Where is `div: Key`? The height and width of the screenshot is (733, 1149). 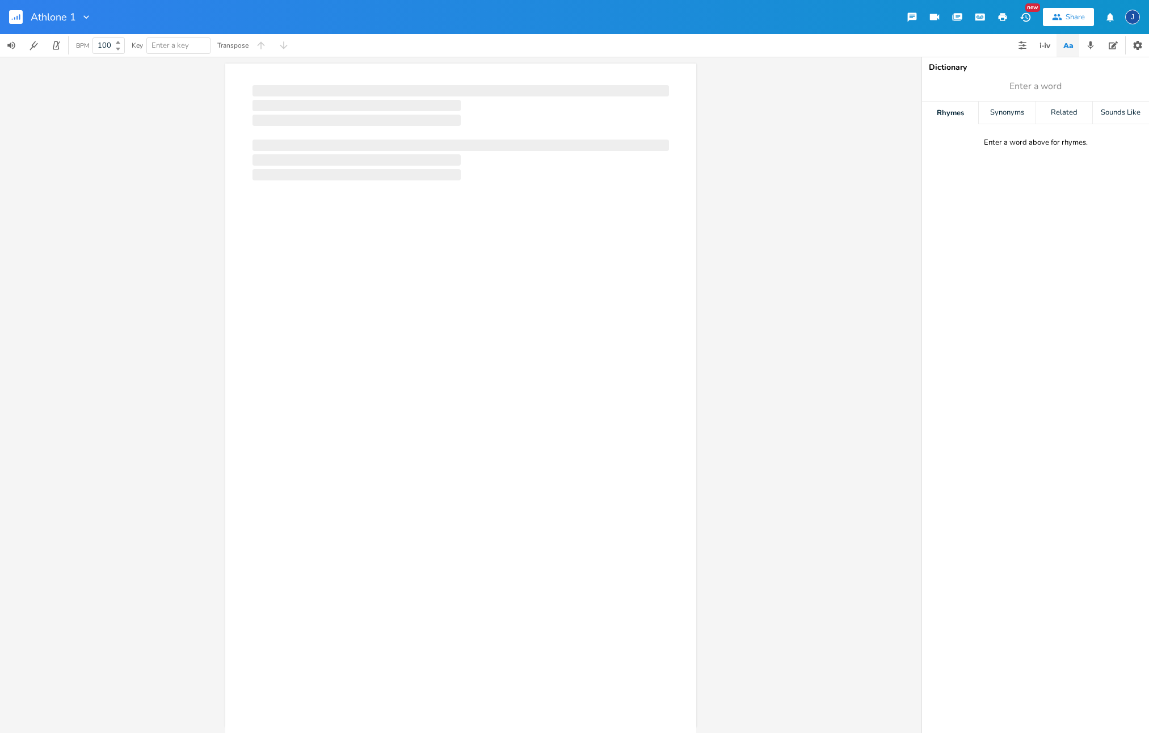
div: Key is located at coordinates (137, 45).